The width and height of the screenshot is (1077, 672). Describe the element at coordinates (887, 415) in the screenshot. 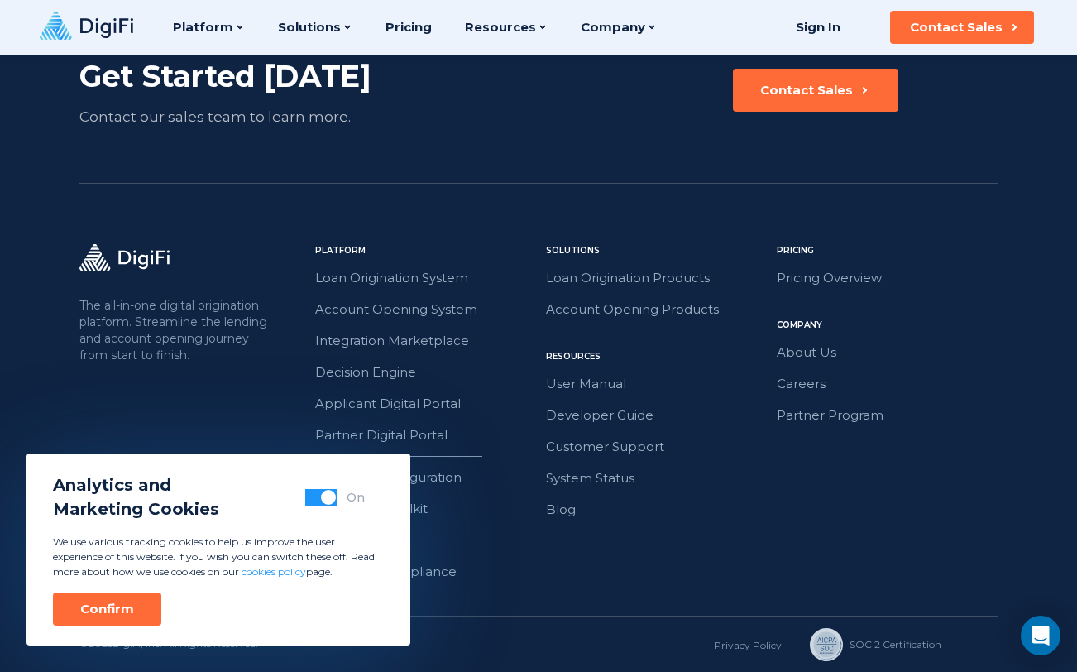

I see `a: Partner Program` at that location.